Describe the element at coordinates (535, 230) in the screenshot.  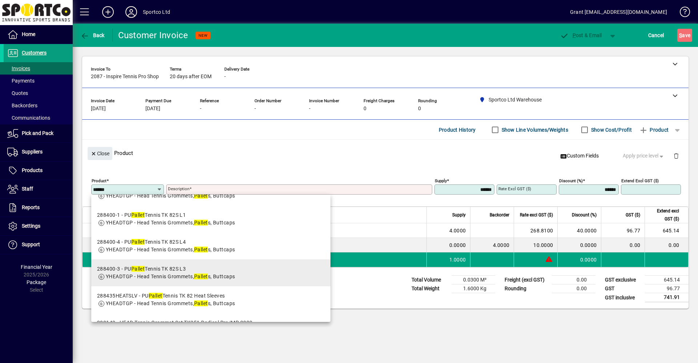
I see `div: 268.8100` at that location.